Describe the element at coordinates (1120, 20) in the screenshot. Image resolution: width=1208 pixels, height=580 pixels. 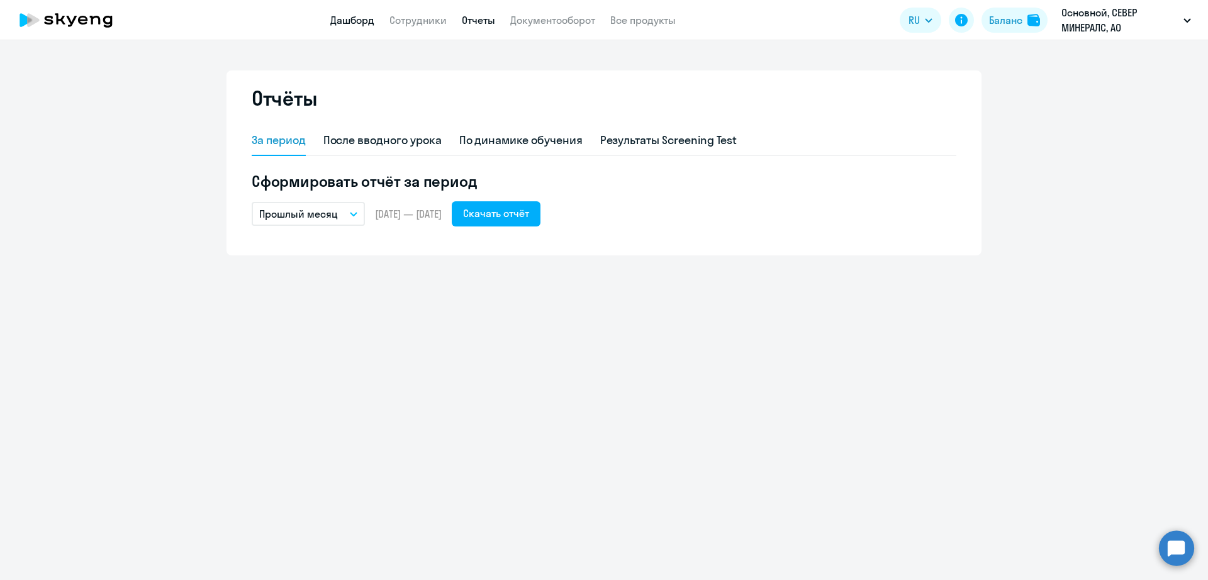
I see `p: Основной, СЕВЕР МИНЕРАЛС, АО` at that location.